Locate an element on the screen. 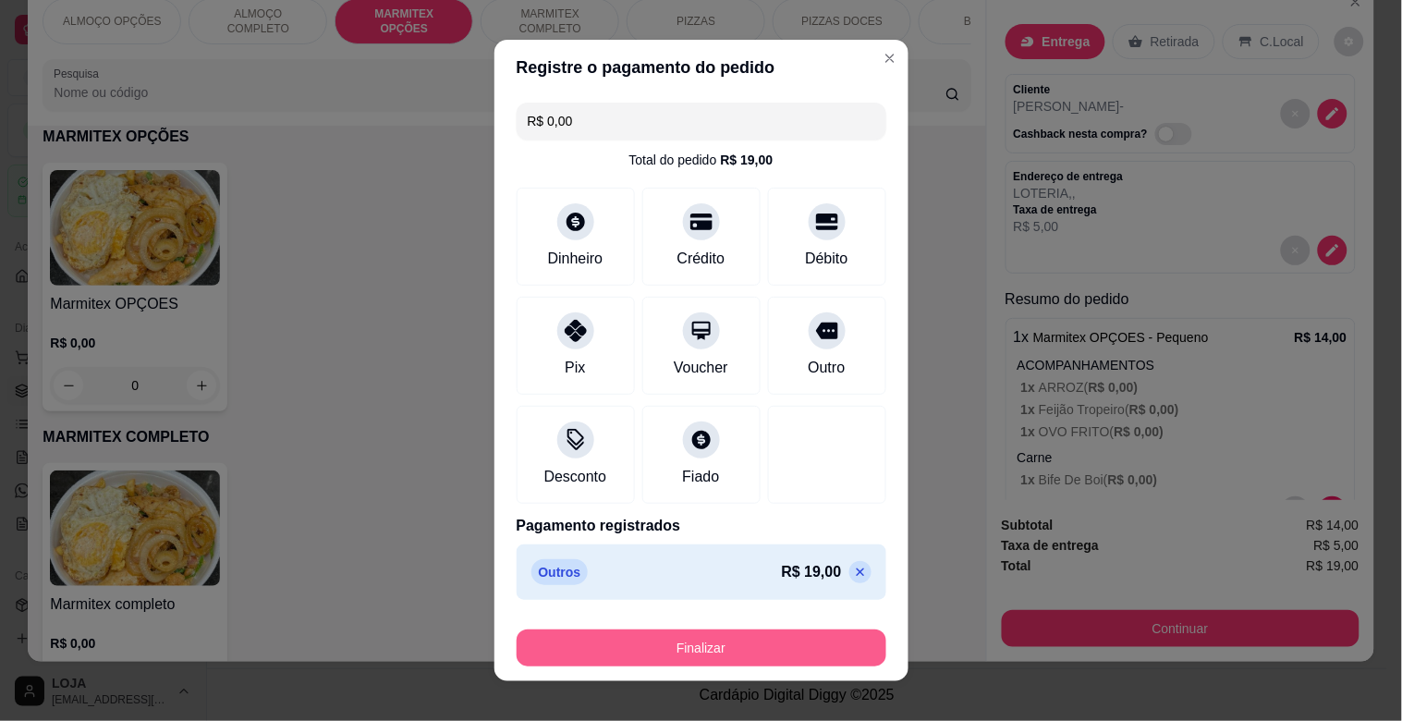  div: Débito is located at coordinates (827, 259).